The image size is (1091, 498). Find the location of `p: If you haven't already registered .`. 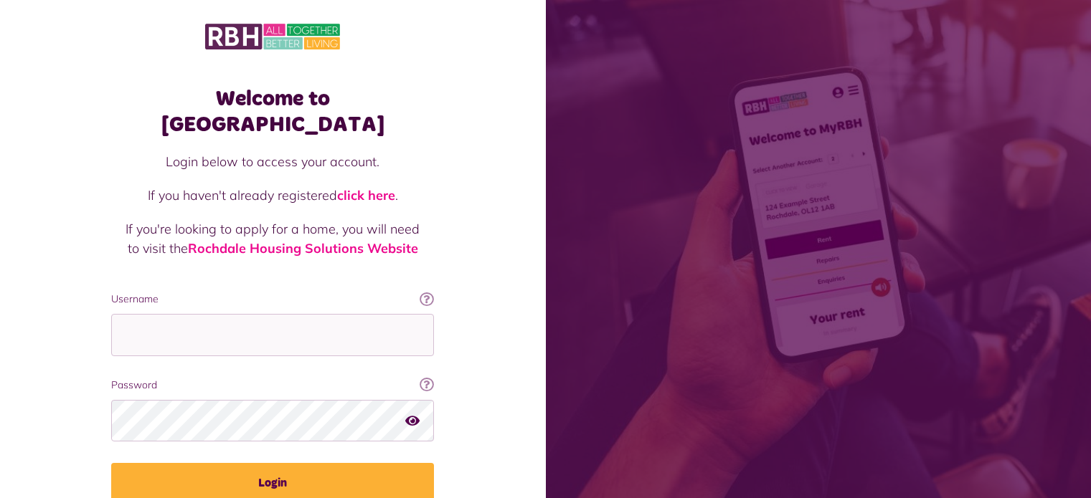

p: If you haven't already registered . is located at coordinates (272, 195).